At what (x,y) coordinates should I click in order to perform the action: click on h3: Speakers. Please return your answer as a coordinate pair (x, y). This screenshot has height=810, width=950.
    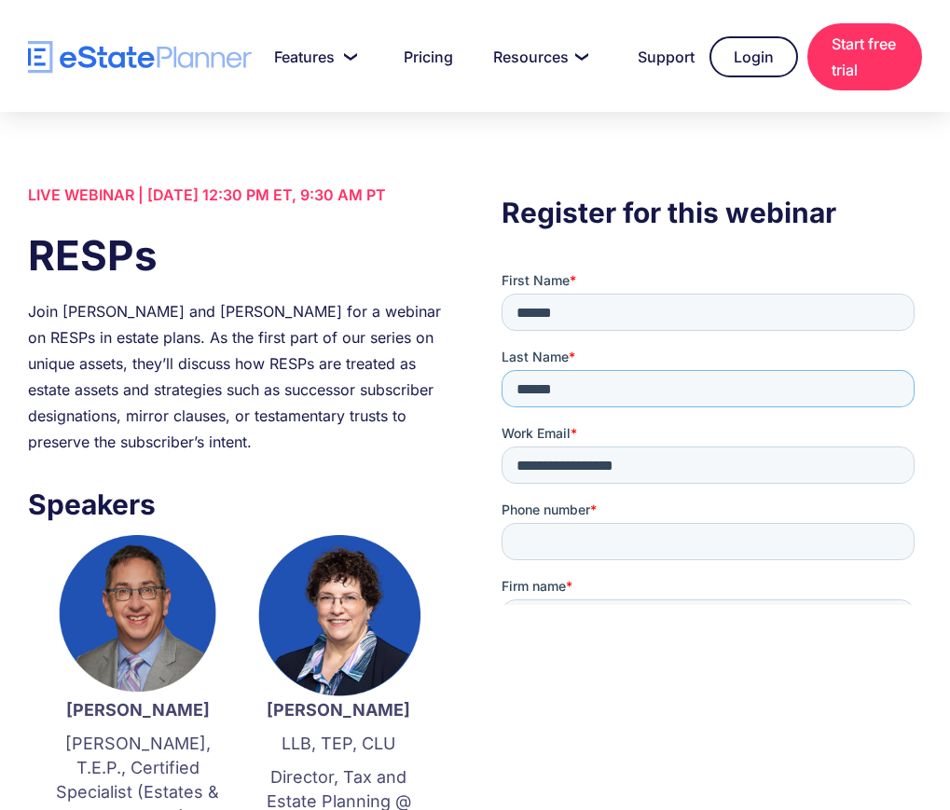
    Looking at the image, I should click on (238, 504).